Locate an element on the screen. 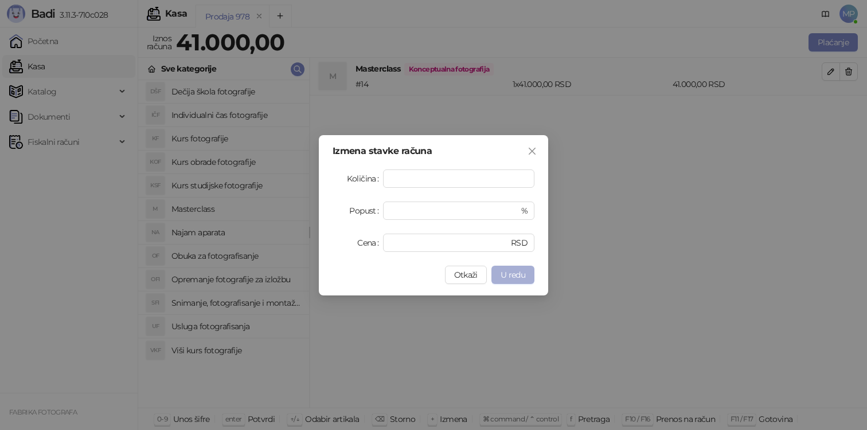 The height and width of the screenshot is (430, 867). div: Izmena stavke računa is located at coordinates (433, 151).